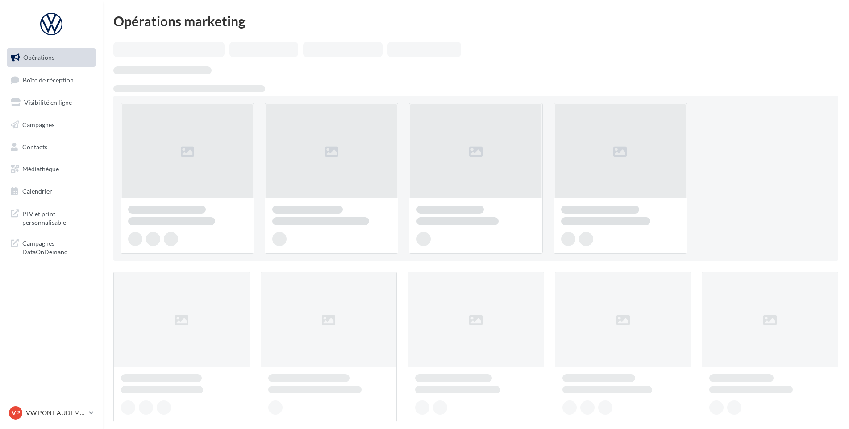 Image resolution: width=849 pixels, height=429 pixels. What do you see at coordinates (51, 192) in the screenshot?
I see `a: Calendrier` at bounding box center [51, 192].